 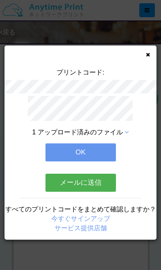 I want to click on a: サービス提供店舗, so click(x=81, y=227).